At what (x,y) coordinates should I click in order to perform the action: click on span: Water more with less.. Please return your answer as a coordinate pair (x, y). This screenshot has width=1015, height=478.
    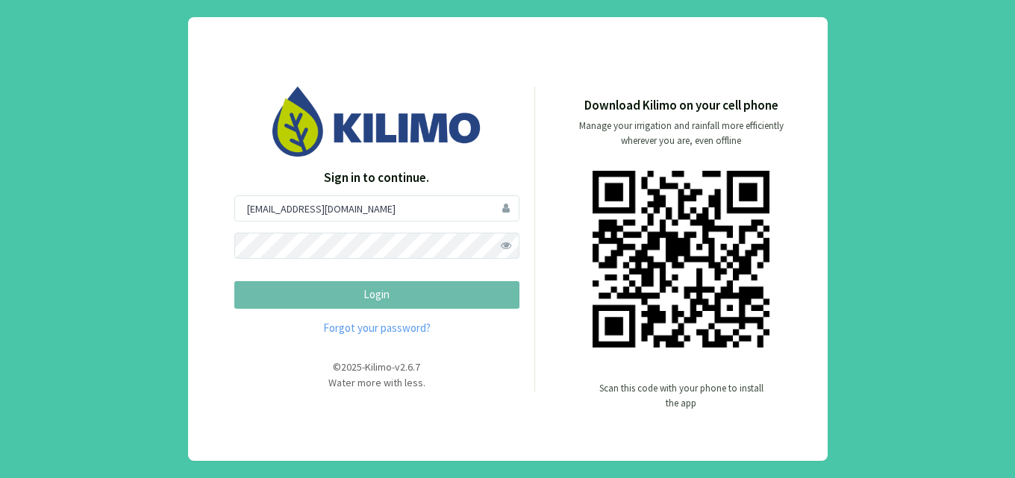
    Looking at the image, I should click on (377, 383).